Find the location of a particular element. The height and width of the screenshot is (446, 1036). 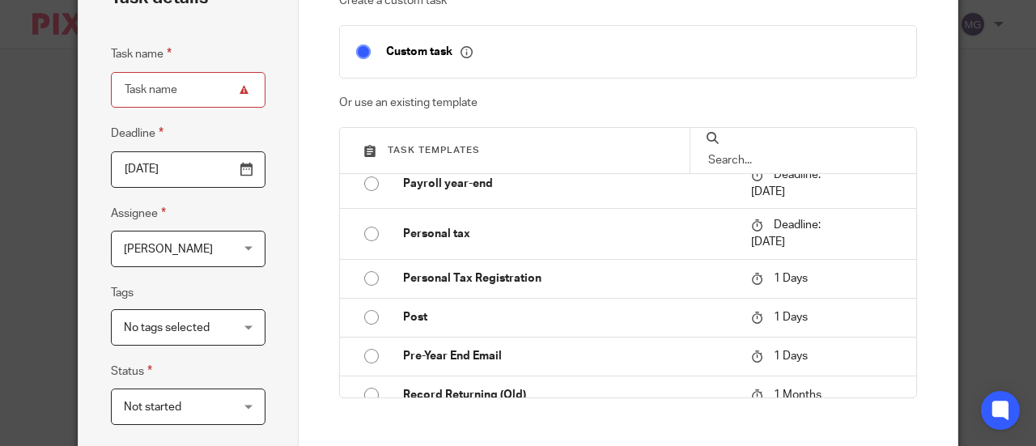

label: Deadline is located at coordinates (137, 133).